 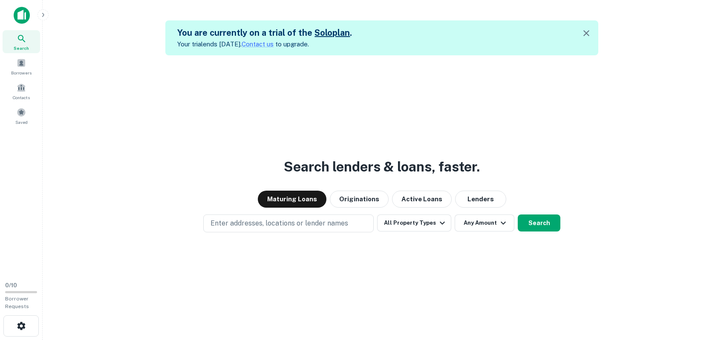 I want to click on a: Borrowers, so click(x=21, y=66).